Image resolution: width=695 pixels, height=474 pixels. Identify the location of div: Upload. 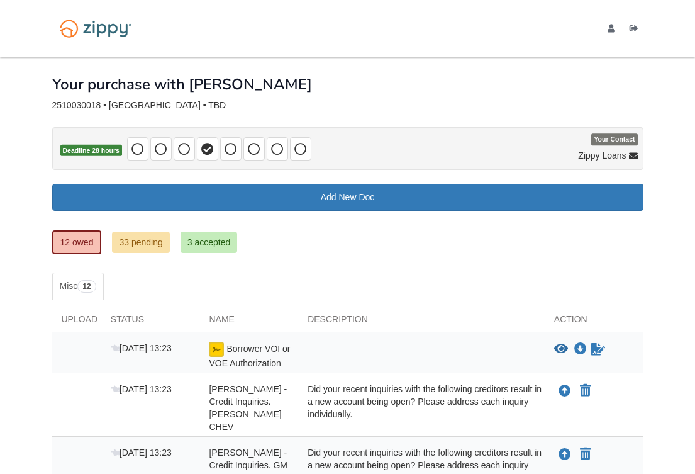
(77, 322).